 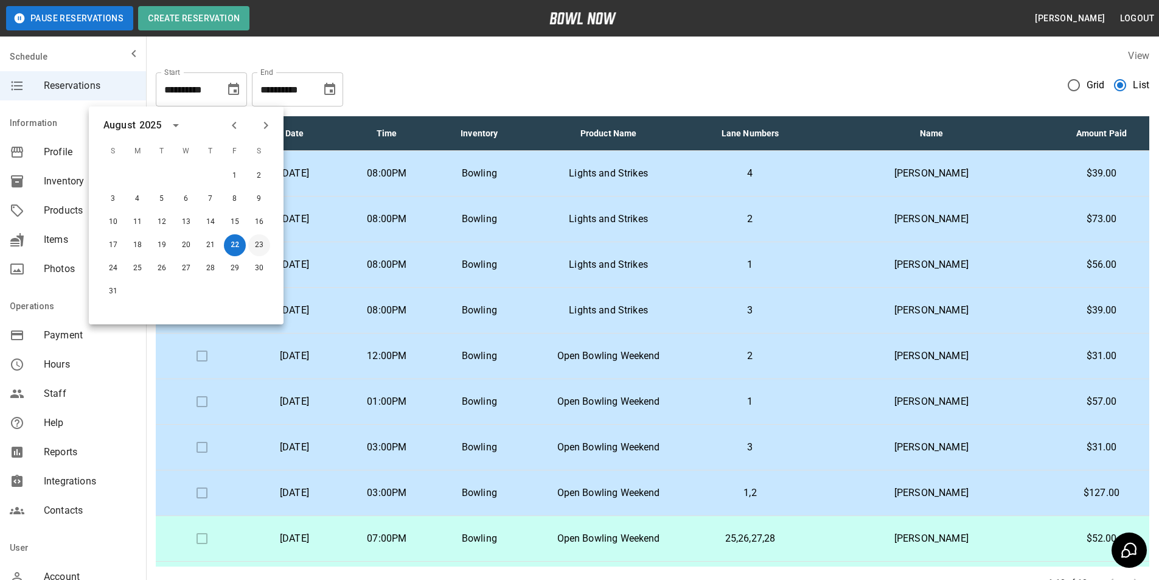 What do you see at coordinates (138, 152) in the screenshot?
I see `span: M` at bounding box center [138, 152].